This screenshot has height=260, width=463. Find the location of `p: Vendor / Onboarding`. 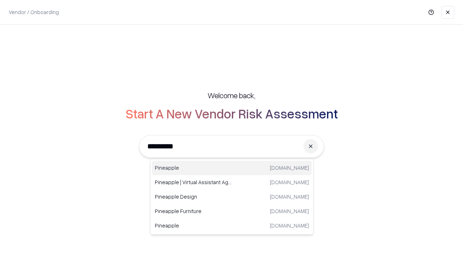

p: Vendor / Onboarding is located at coordinates (34, 12).